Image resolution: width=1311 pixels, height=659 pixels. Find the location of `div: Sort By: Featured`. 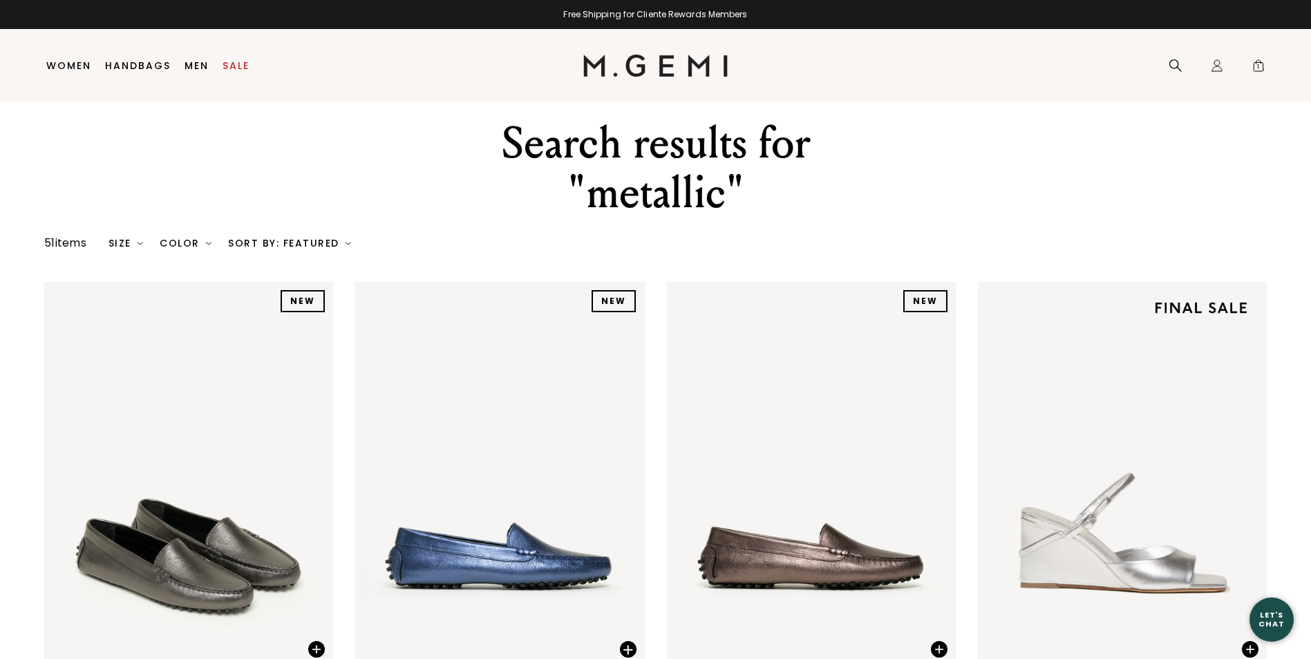

div: Sort By: Featured is located at coordinates (290, 243).